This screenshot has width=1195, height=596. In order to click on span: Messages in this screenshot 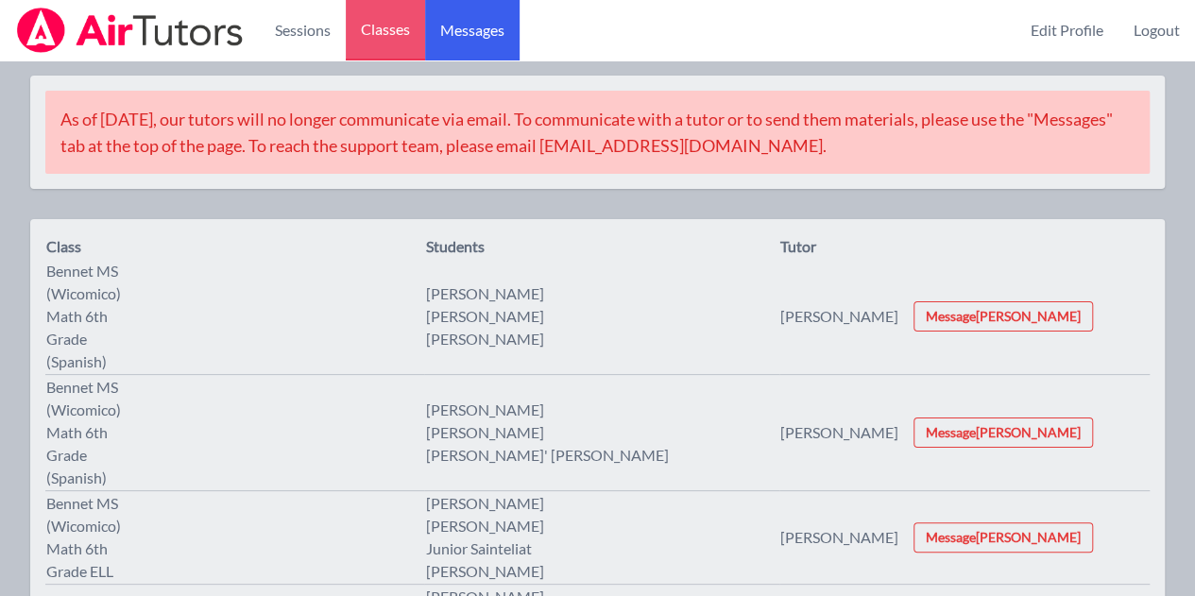, I will do `click(473, 30)`.